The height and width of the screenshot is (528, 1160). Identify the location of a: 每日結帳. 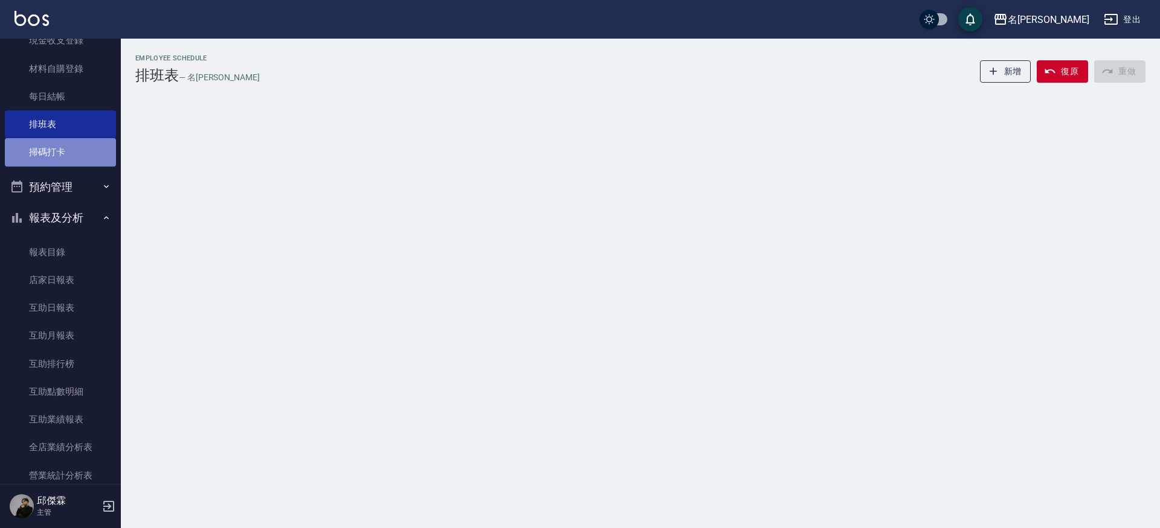
(60, 97).